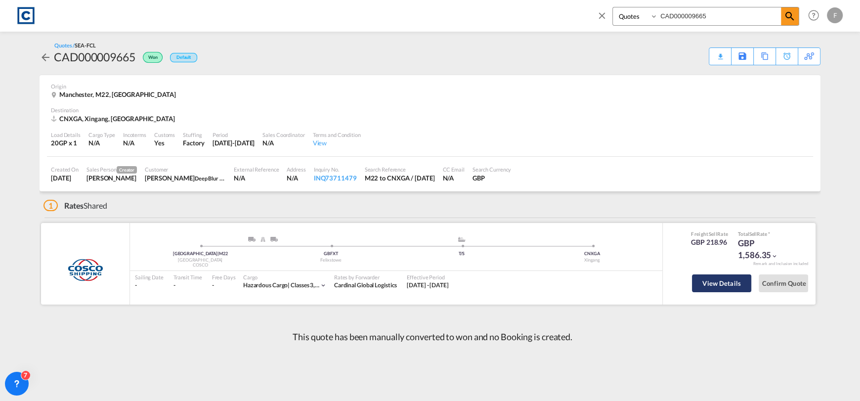 The image size is (860, 401). Describe the element at coordinates (165, 143) in the screenshot. I see `div: Yes` at that location.